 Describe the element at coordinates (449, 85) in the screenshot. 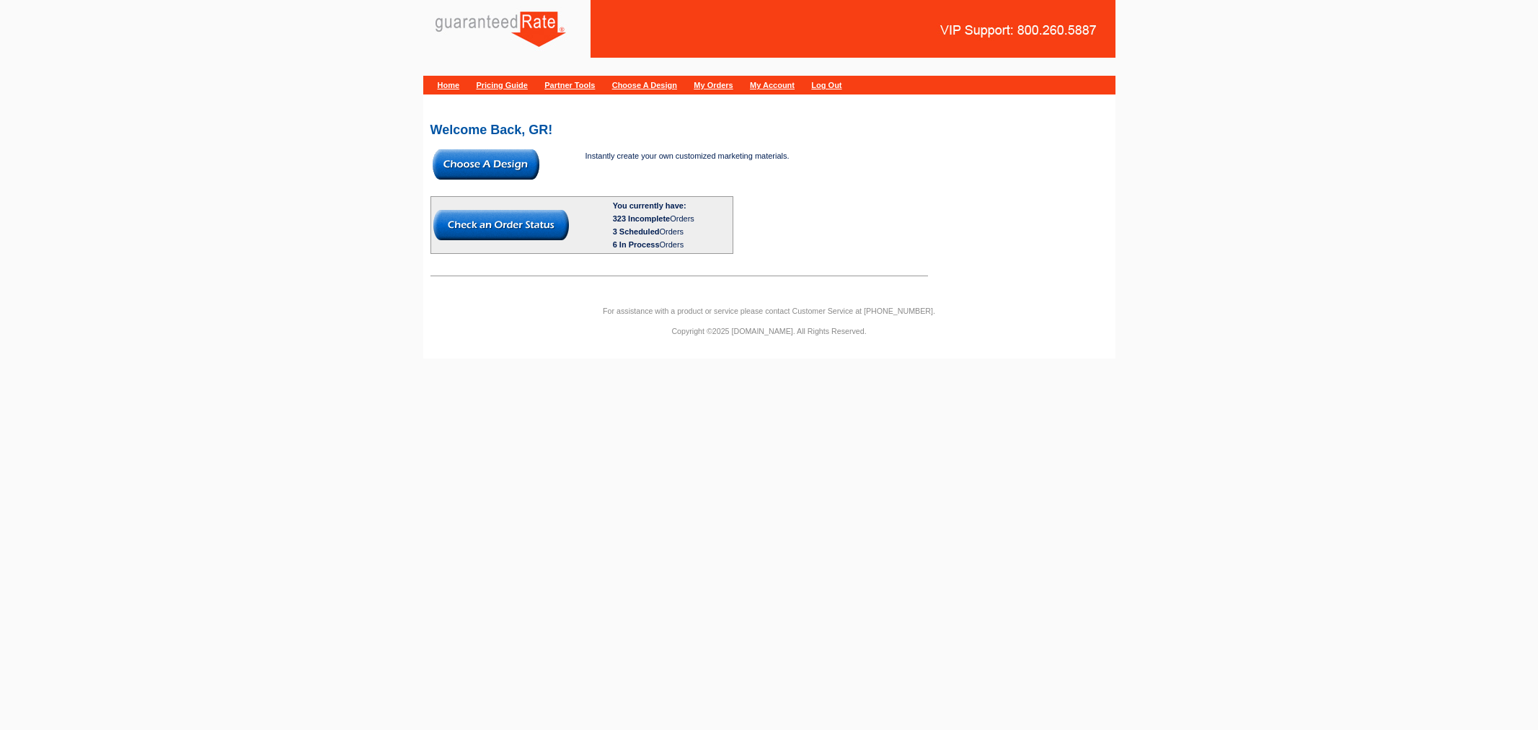

I see `a: Home` at that location.